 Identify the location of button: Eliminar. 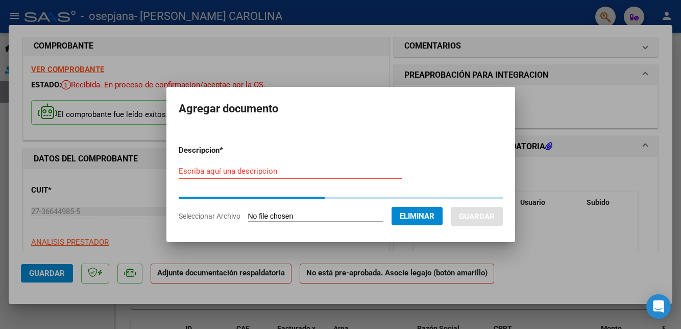
(417, 216).